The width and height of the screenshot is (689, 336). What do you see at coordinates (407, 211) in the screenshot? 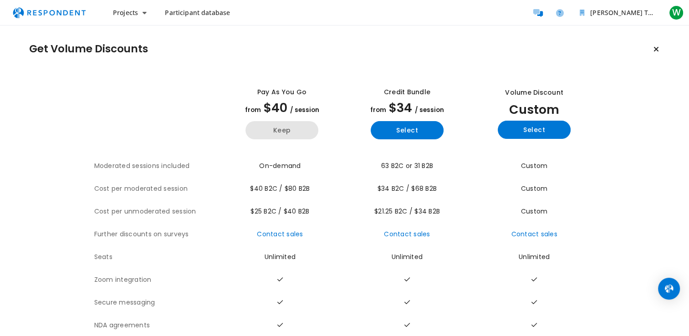
I see `span: $21.25 B2C / $34 B2B` at bounding box center [407, 211].